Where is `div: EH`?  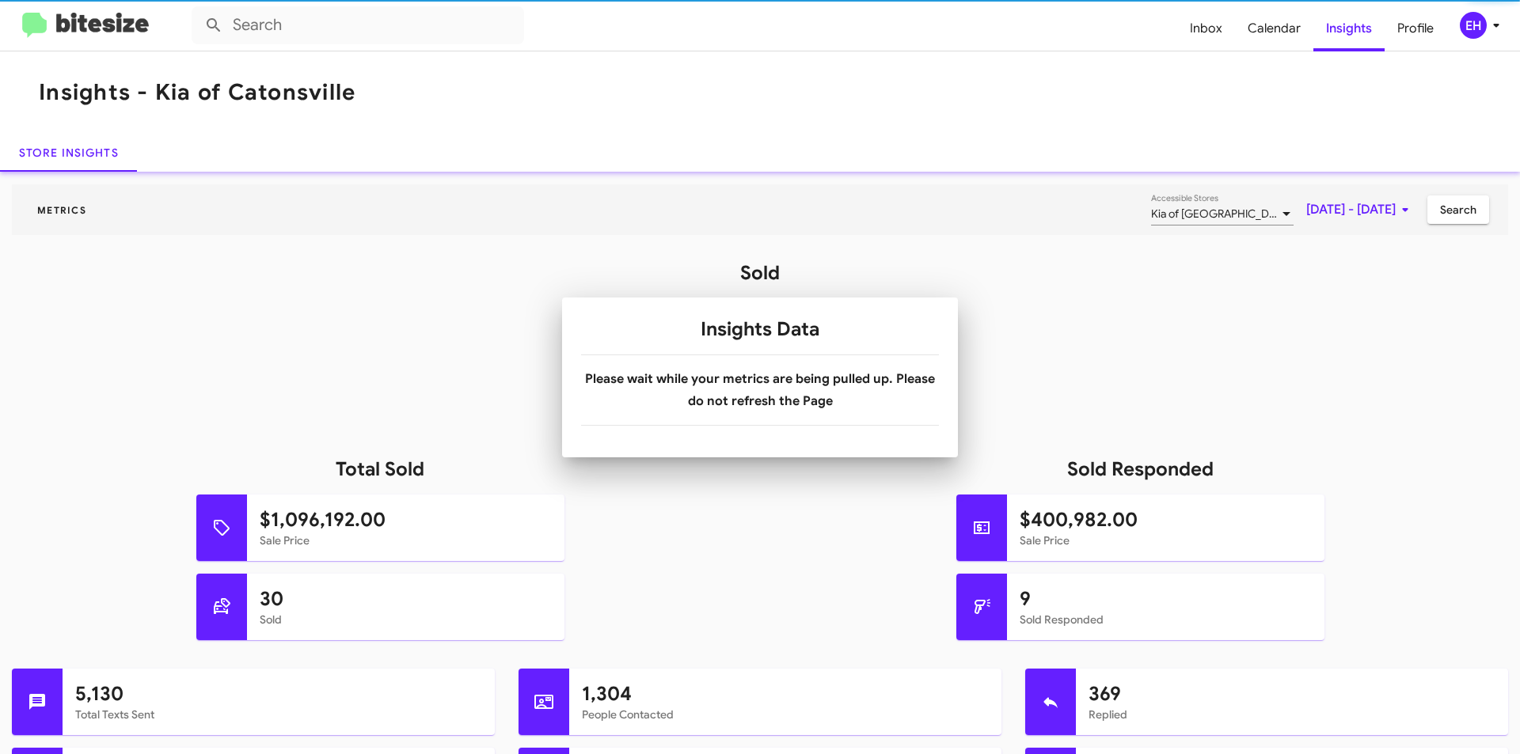
div: EH is located at coordinates (1473, 25).